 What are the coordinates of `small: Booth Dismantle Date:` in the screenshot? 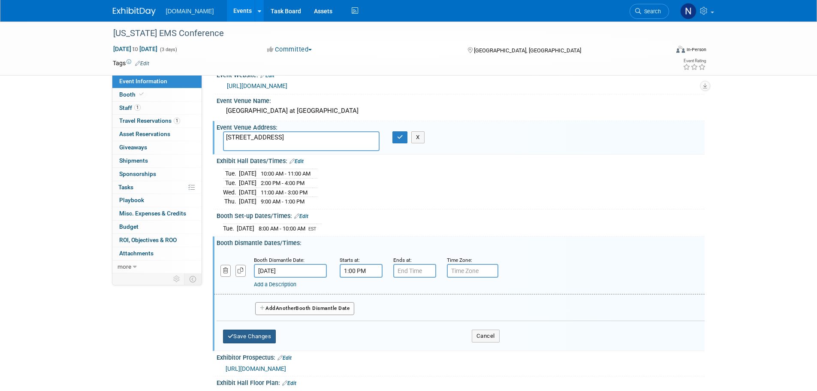 It's located at (279, 260).